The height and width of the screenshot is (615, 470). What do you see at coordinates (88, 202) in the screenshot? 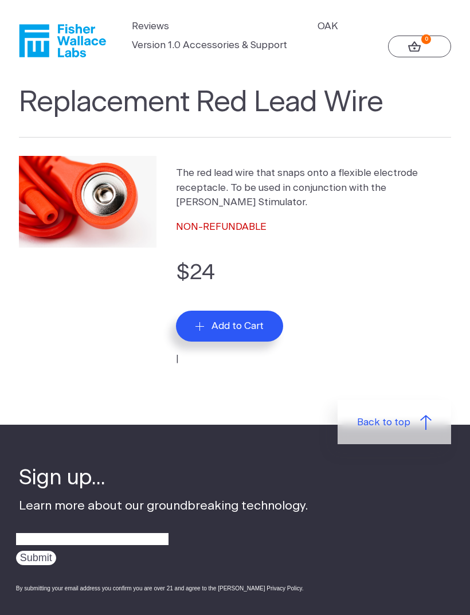
I see `img: Replacement Red Lead Wire` at bounding box center [88, 202].